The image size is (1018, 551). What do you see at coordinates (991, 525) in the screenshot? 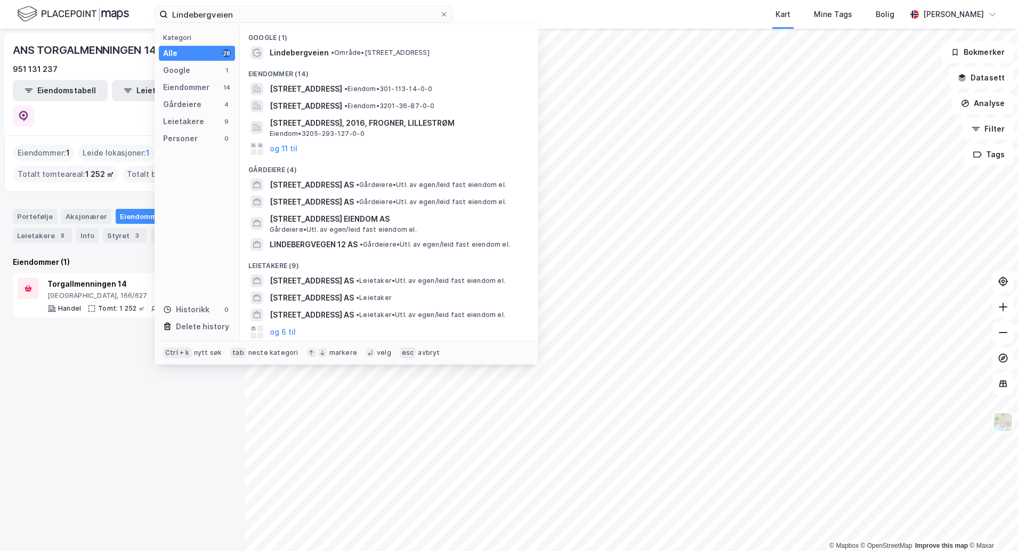
I see `div: Chat Widget` at bounding box center [991, 525].